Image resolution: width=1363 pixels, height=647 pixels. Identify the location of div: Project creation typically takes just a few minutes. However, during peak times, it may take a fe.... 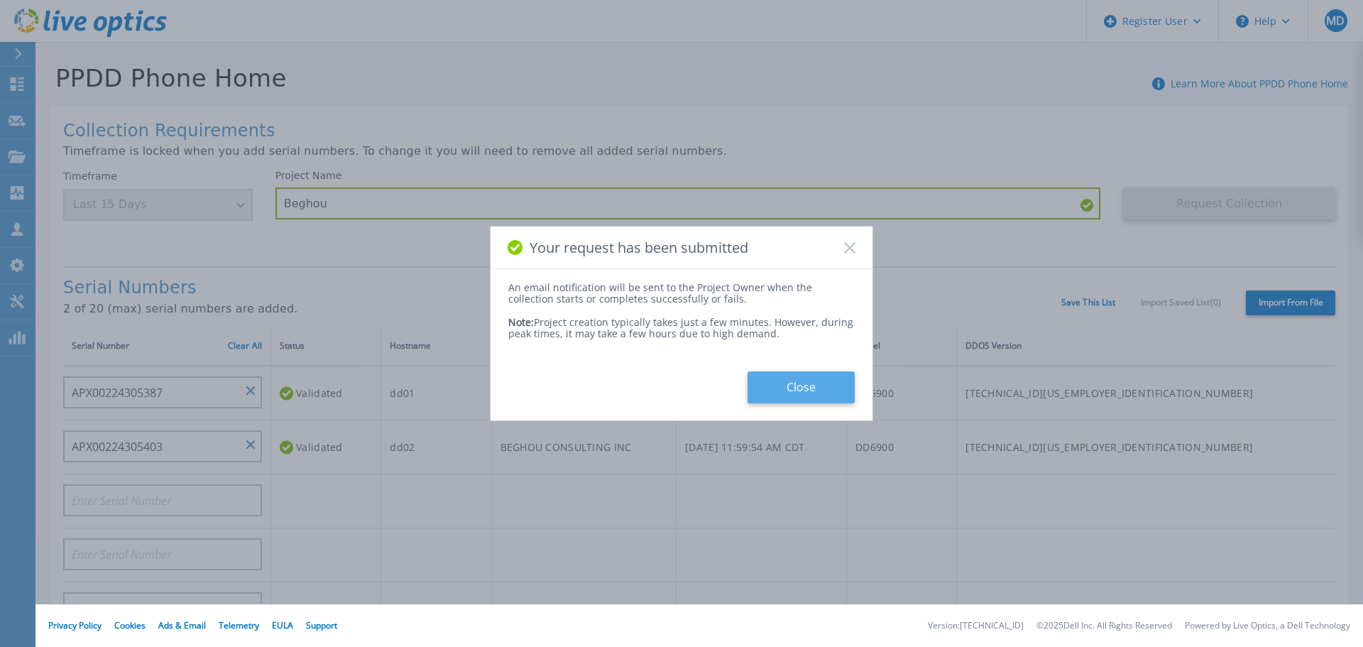
(681, 322).